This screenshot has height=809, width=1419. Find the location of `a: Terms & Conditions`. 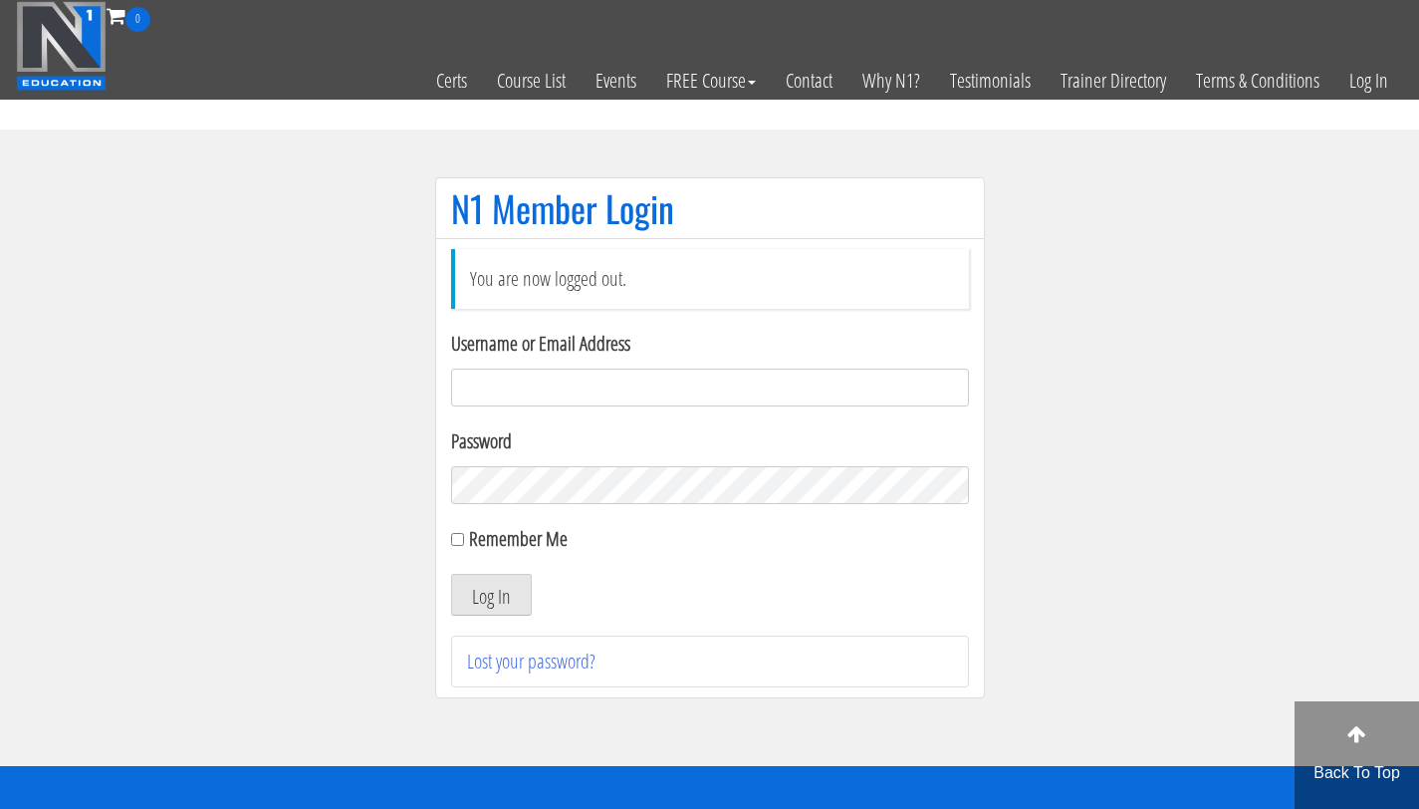

a: Terms & Conditions is located at coordinates (1258, 81).